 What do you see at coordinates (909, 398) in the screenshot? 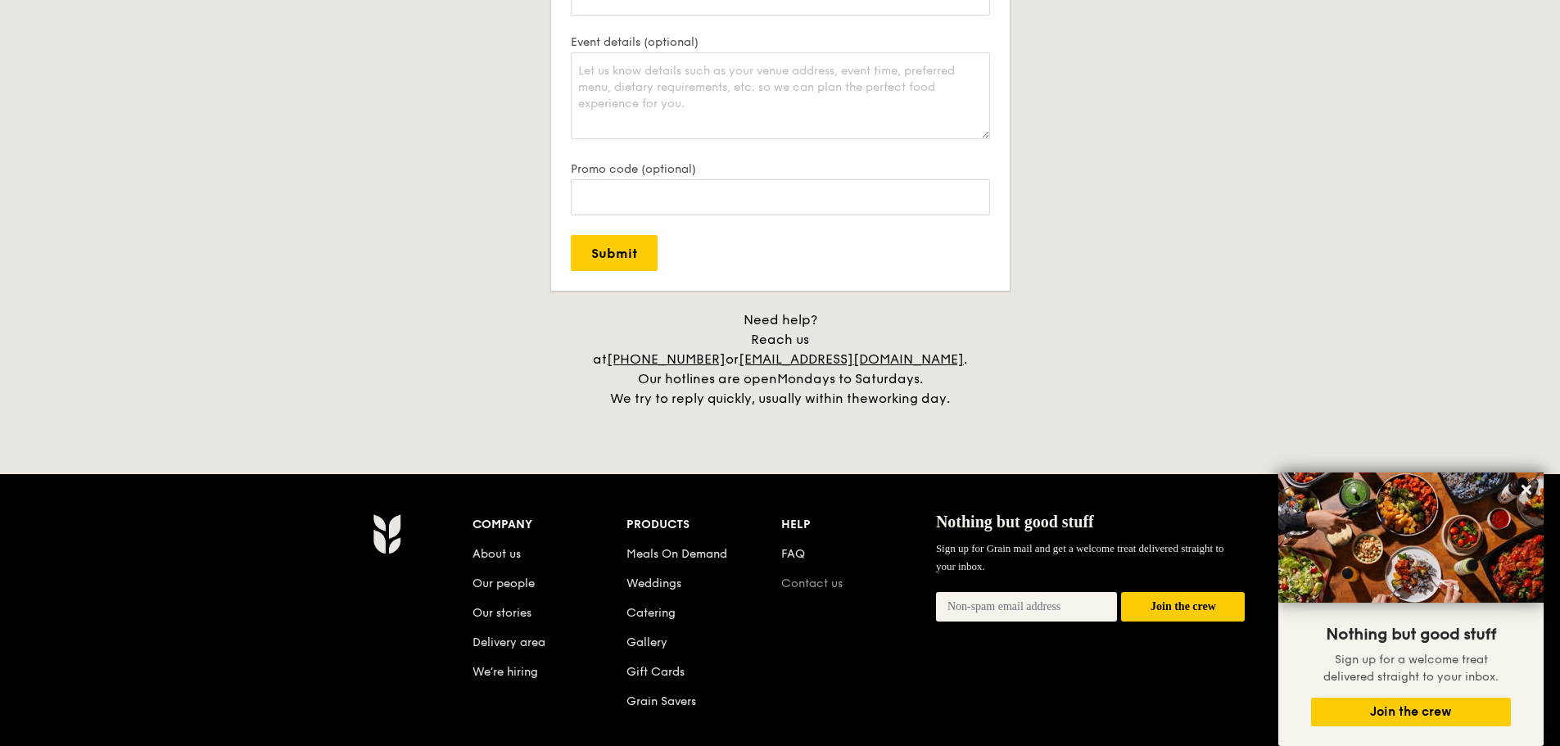
I see `span: working day.` at bounding box center [909, 398].